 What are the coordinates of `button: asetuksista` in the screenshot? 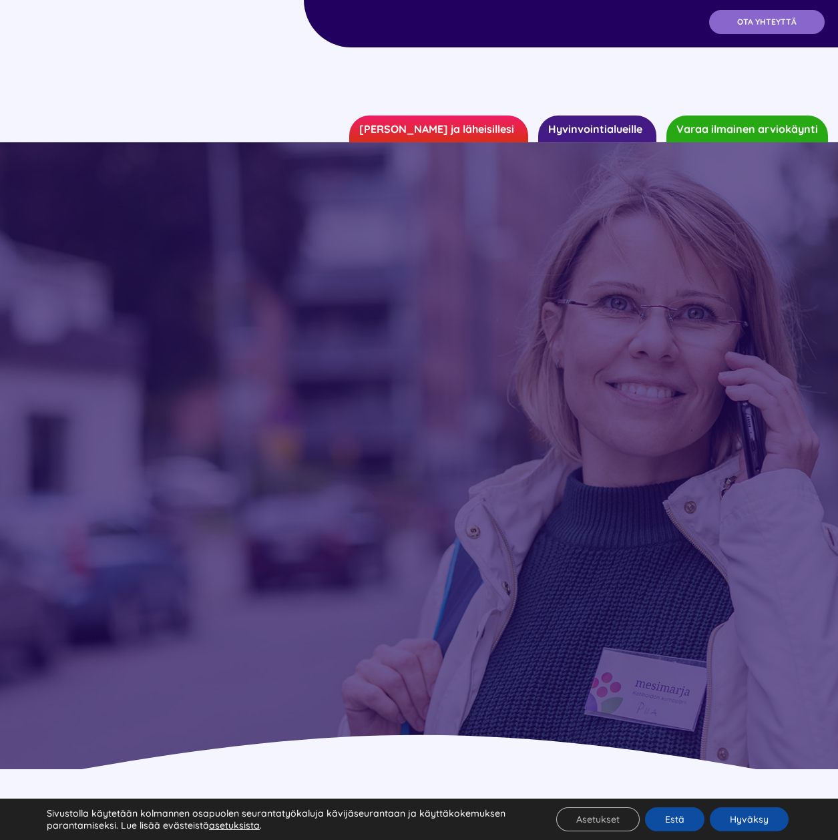 It's located at (234, 825).